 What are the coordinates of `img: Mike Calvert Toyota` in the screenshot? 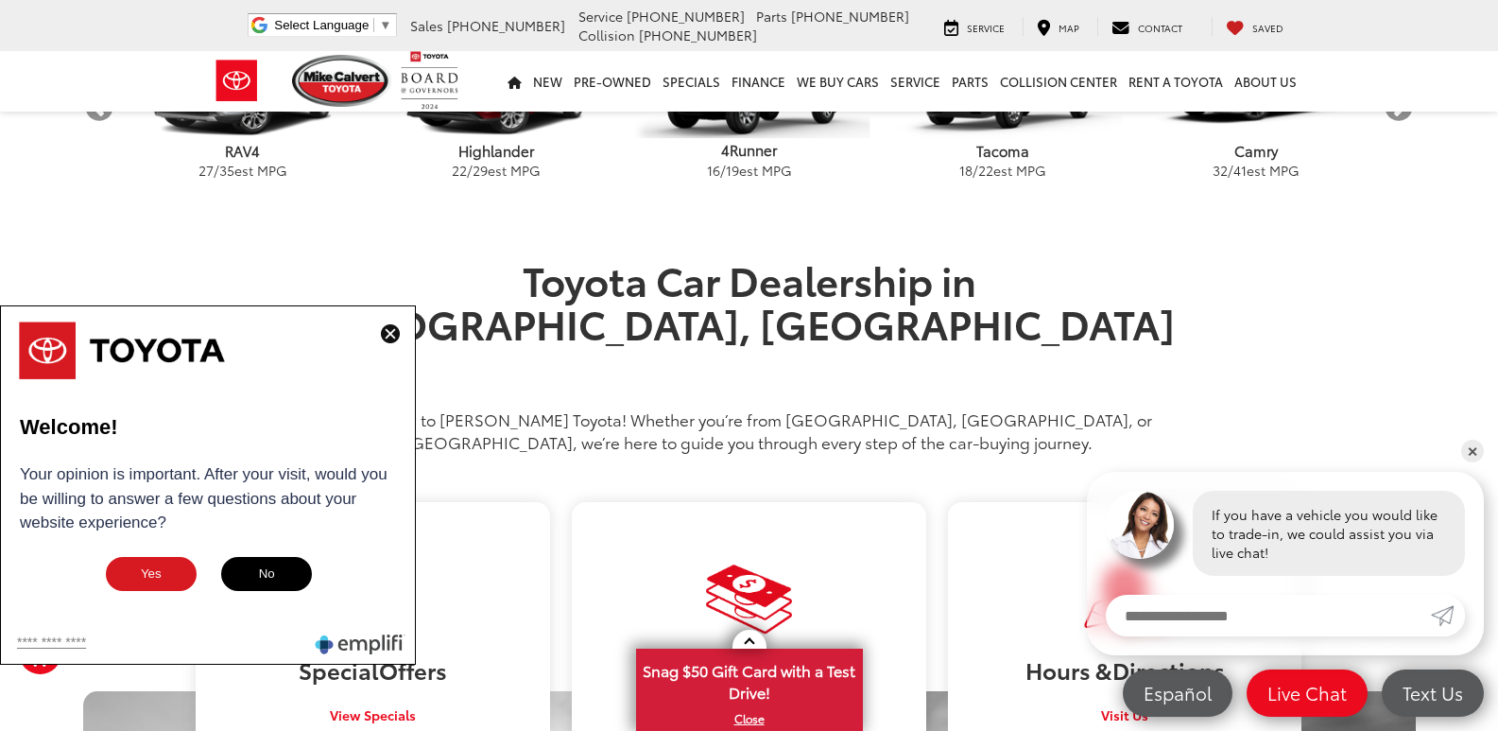 It's located at (342, 80).